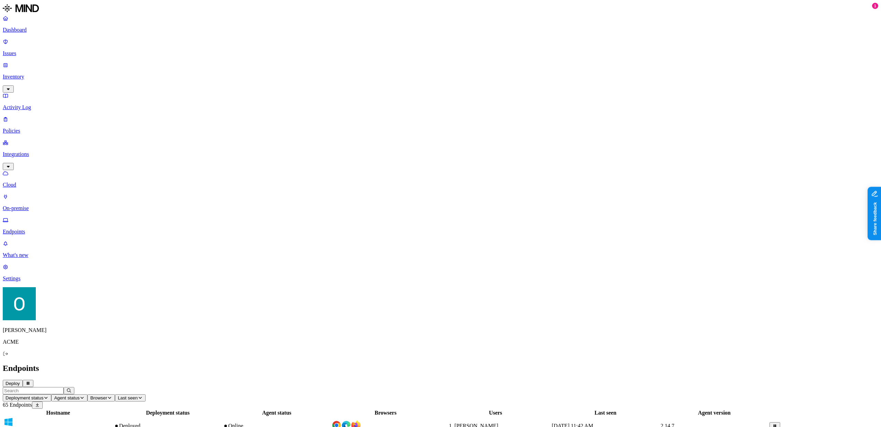 The width and height of the screenshot is (881, 427). What do you see at coordinates (440, 77) in the screenshot?
I see `p: Inventory` at bounding box center [440, 77].